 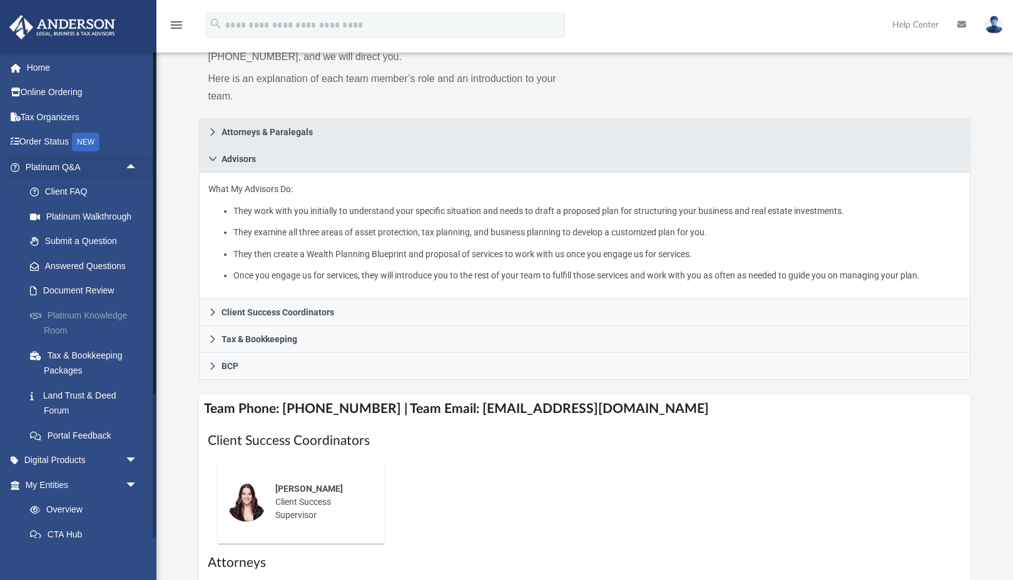 I want to click on img: User Pic, so click(x=994, y=24).